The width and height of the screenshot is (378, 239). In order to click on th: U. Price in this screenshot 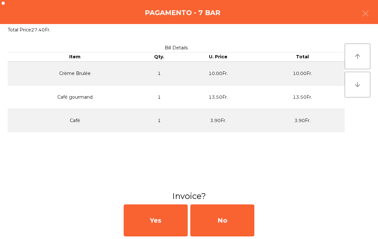, I will do `click(218, 57)`.